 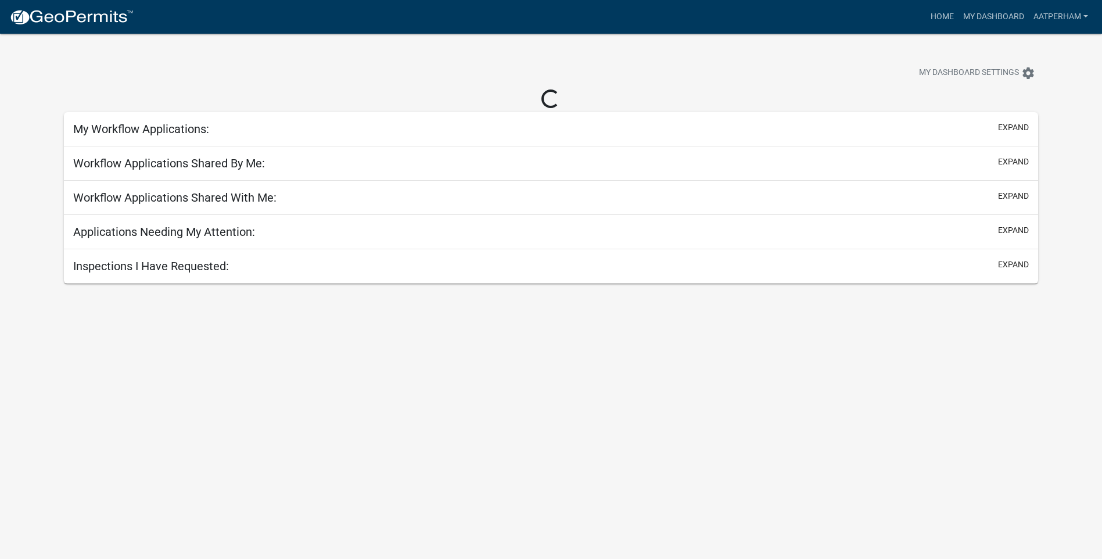 I want to click on span: My Dashboard Settings, so click(x=969, y=73).